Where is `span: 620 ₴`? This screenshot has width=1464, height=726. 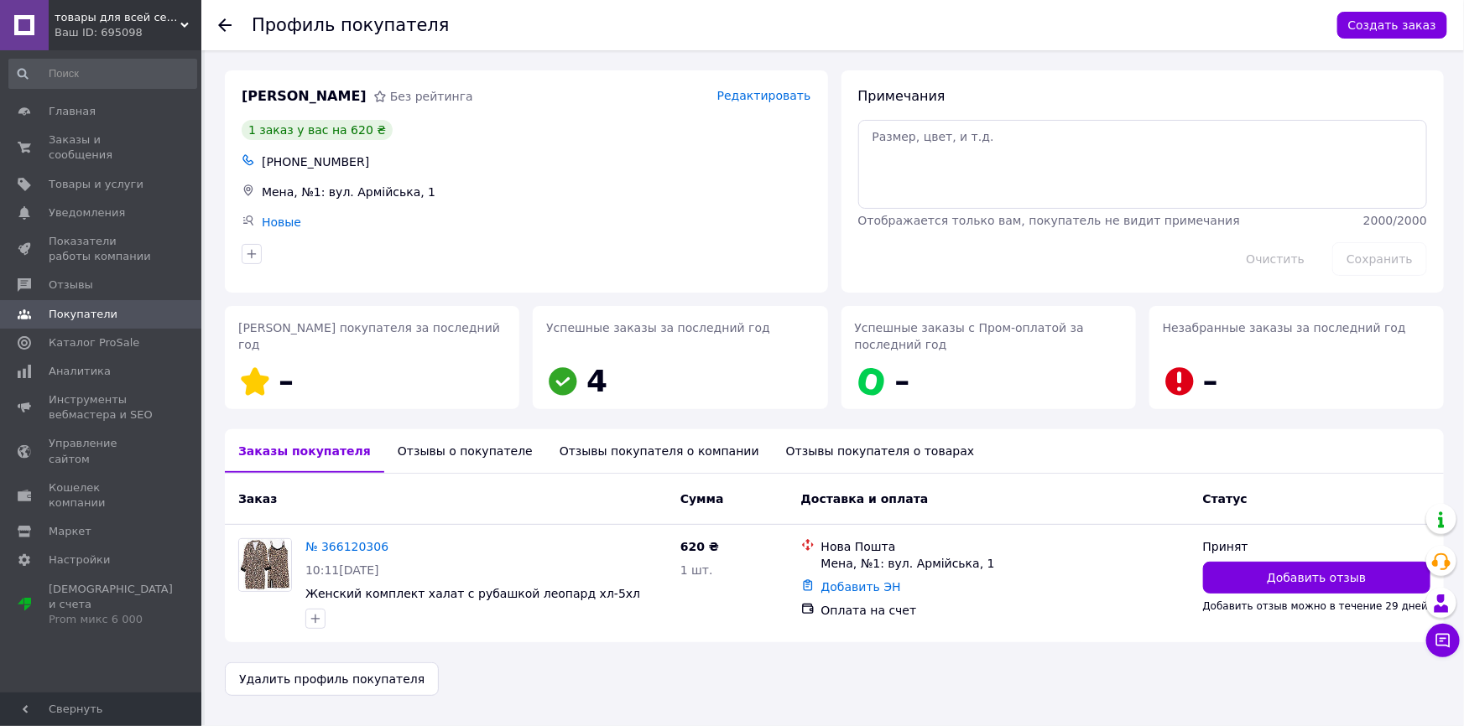
span: 620 ₴ is located at coordinates (700, 547).